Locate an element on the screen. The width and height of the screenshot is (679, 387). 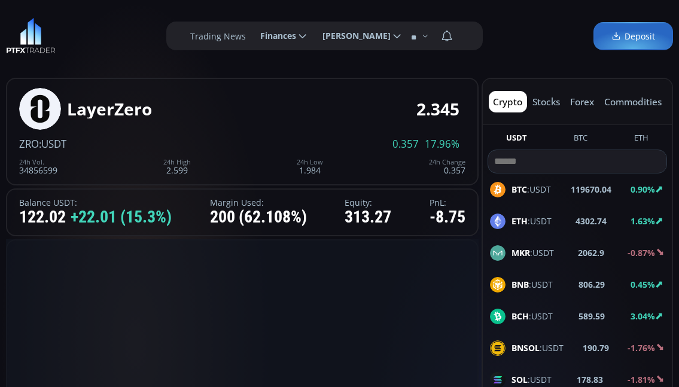
button: USDT is located at coordinates (516, 139).